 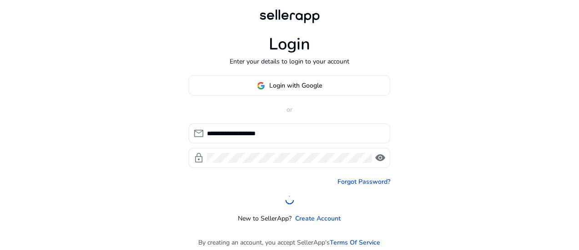 What do you see at coordinates (355, 243) in the screenshot?
I see `a: Terms Of Service` at bounding box center [355, 243].